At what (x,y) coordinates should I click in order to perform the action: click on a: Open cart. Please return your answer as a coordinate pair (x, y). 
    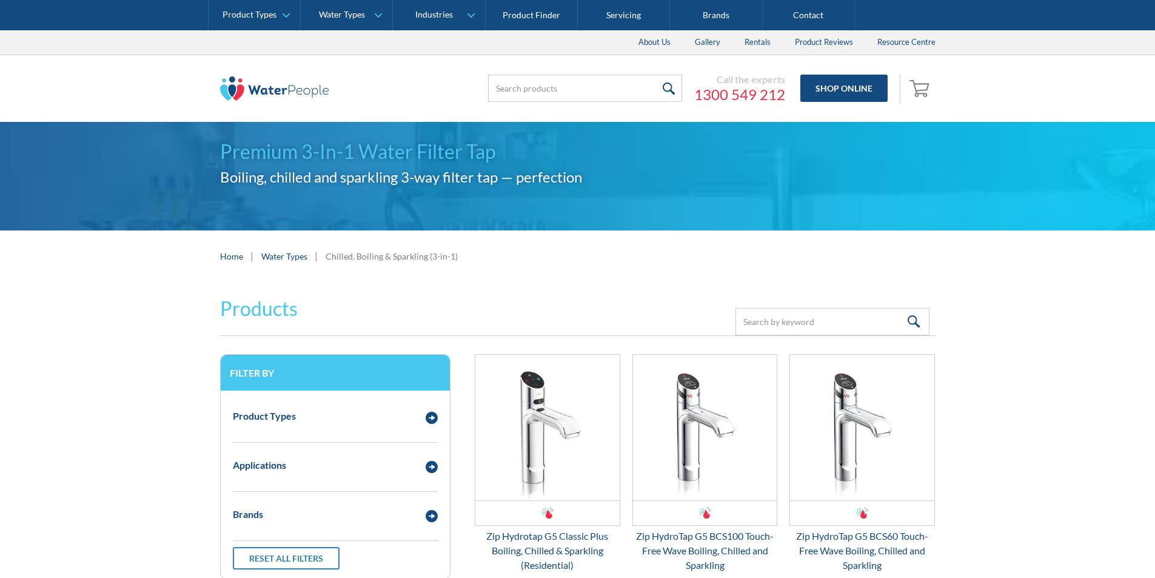
    Looking at the image, I should click on (921, 89).